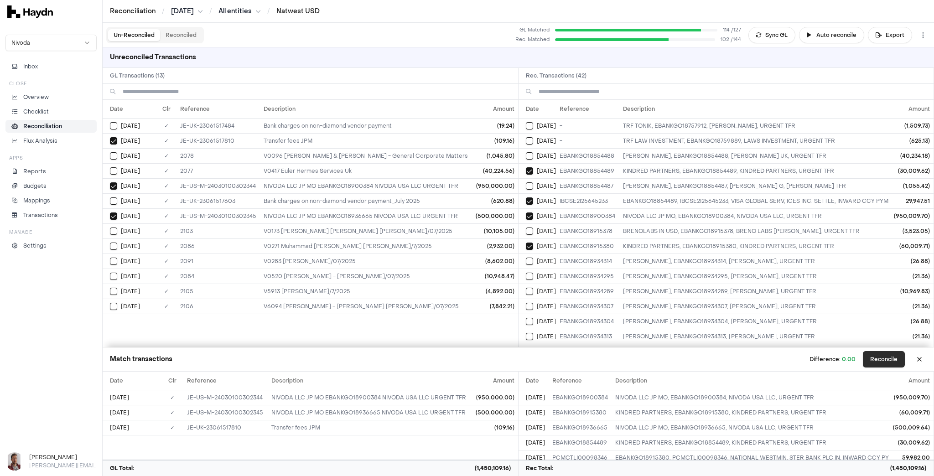 This screenshot has height=476, width=934. What do you see at coordinates (41, 215) in the screenshot?
I see `p: Transactions` at bounding box center [41, 215].